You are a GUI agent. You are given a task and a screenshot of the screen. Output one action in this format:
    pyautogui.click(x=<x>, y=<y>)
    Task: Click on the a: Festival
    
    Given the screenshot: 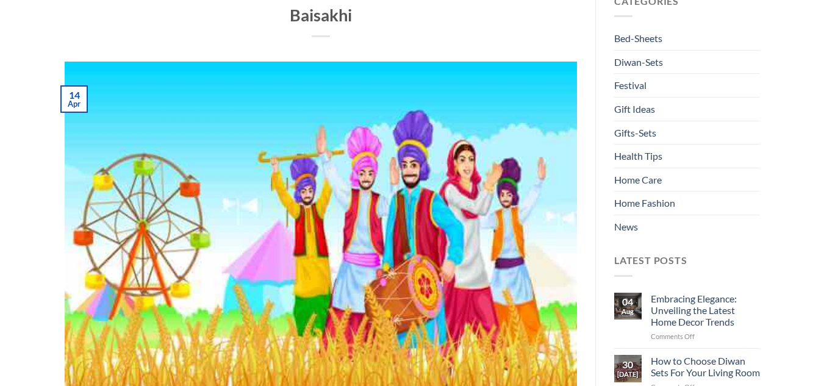 What is the action you would take?
    pyautogui.click(x=630, y=86)
    